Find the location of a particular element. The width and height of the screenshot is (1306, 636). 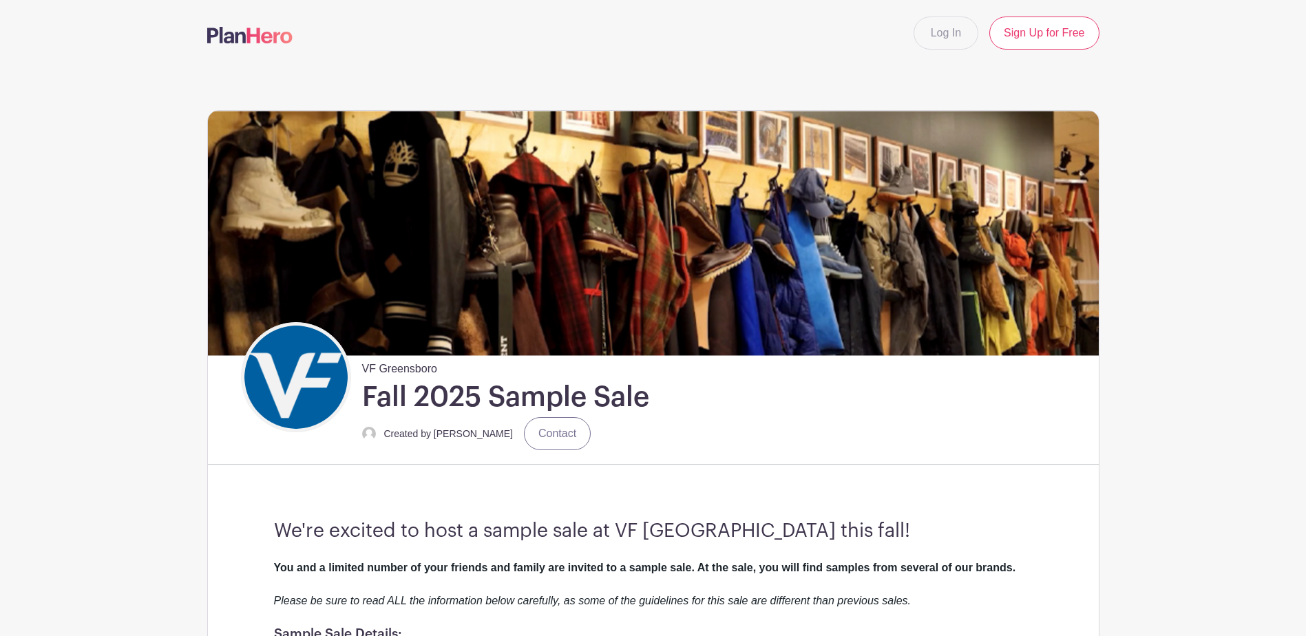

img: Sample%20Sale.png is located at coordinates (653, 233).